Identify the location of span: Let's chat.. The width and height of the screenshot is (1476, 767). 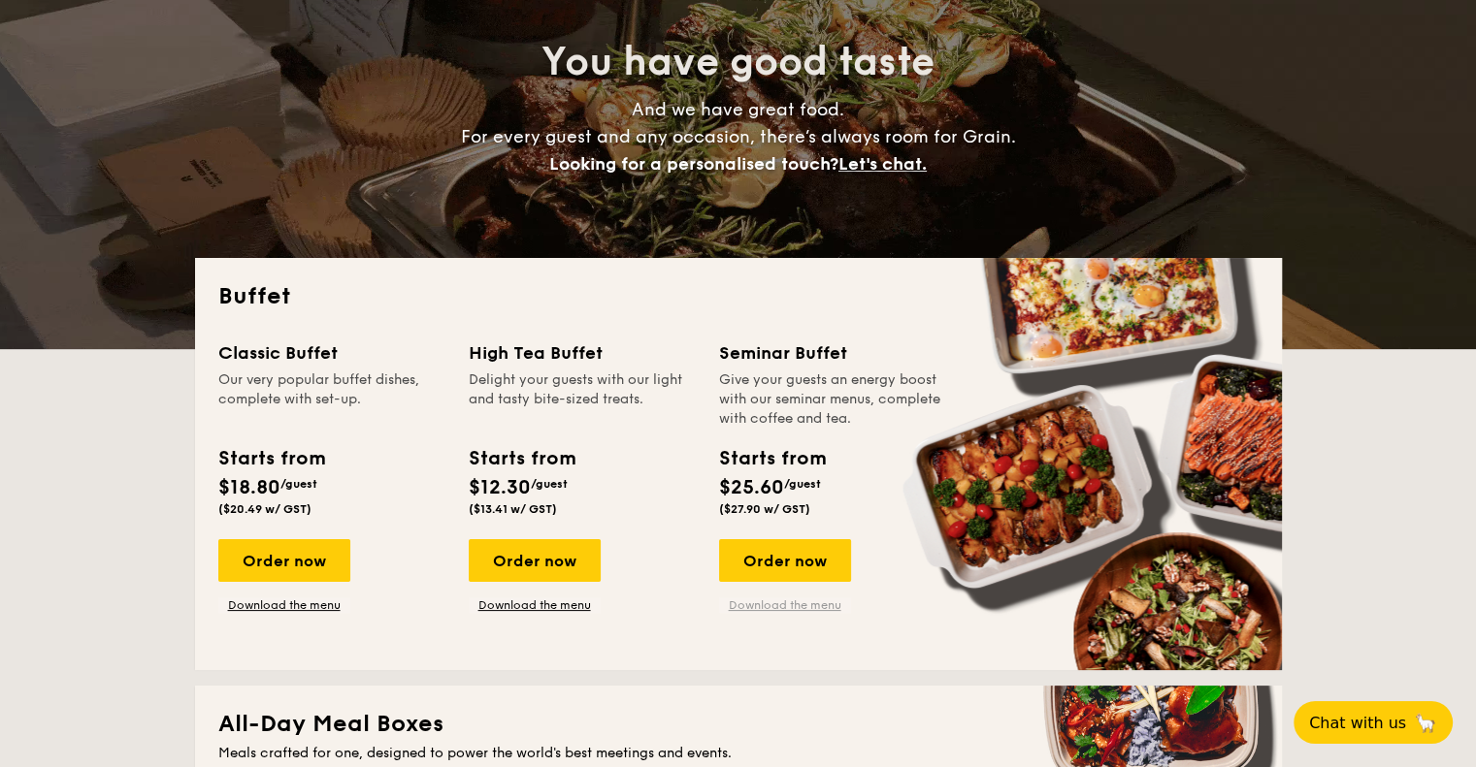
(882, 164).